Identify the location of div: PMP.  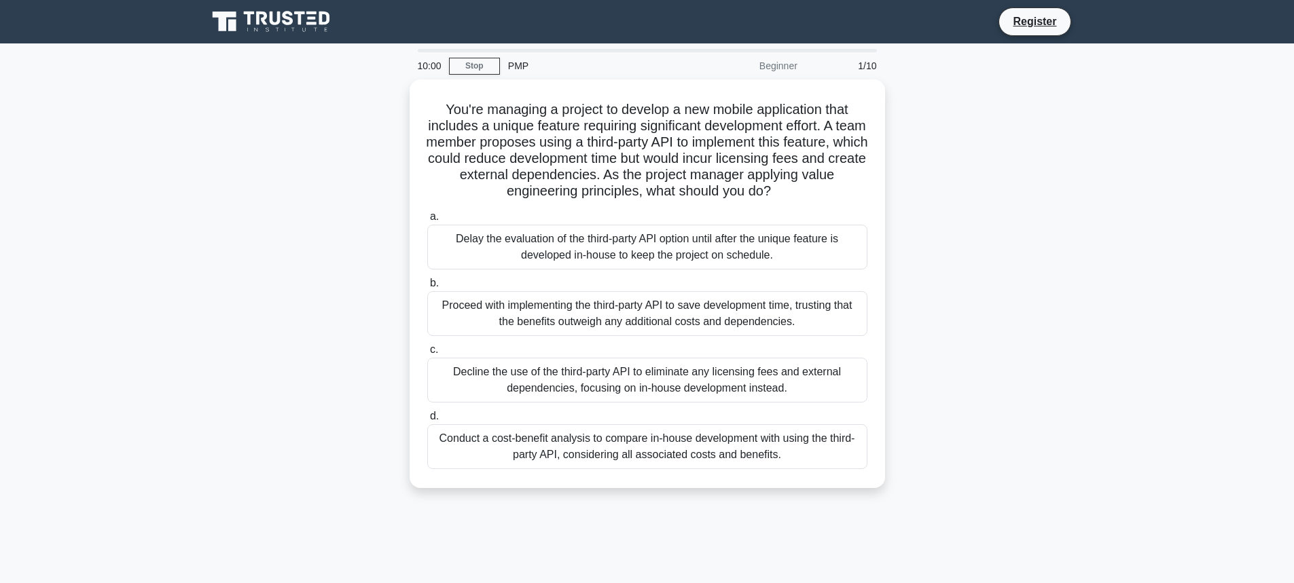
(593, 66).